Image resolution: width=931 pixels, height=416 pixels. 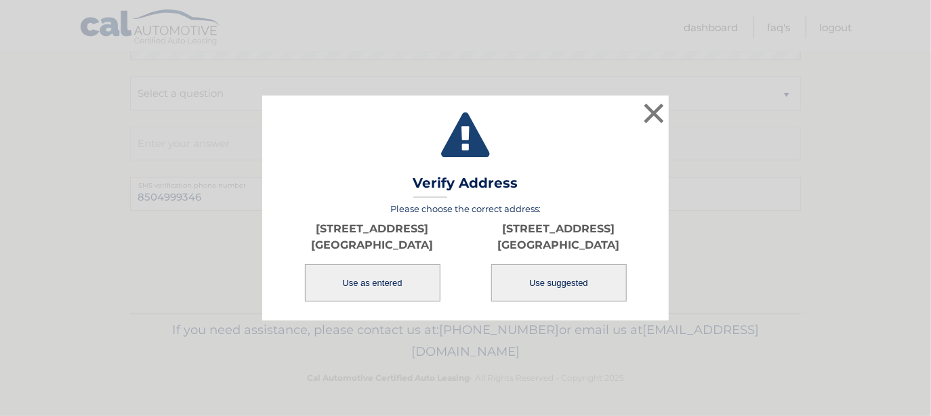 What do you see at coordinates (465, 186) in the screenshot?
I see `h3: Verify Address` at bounding box center [465, 186].